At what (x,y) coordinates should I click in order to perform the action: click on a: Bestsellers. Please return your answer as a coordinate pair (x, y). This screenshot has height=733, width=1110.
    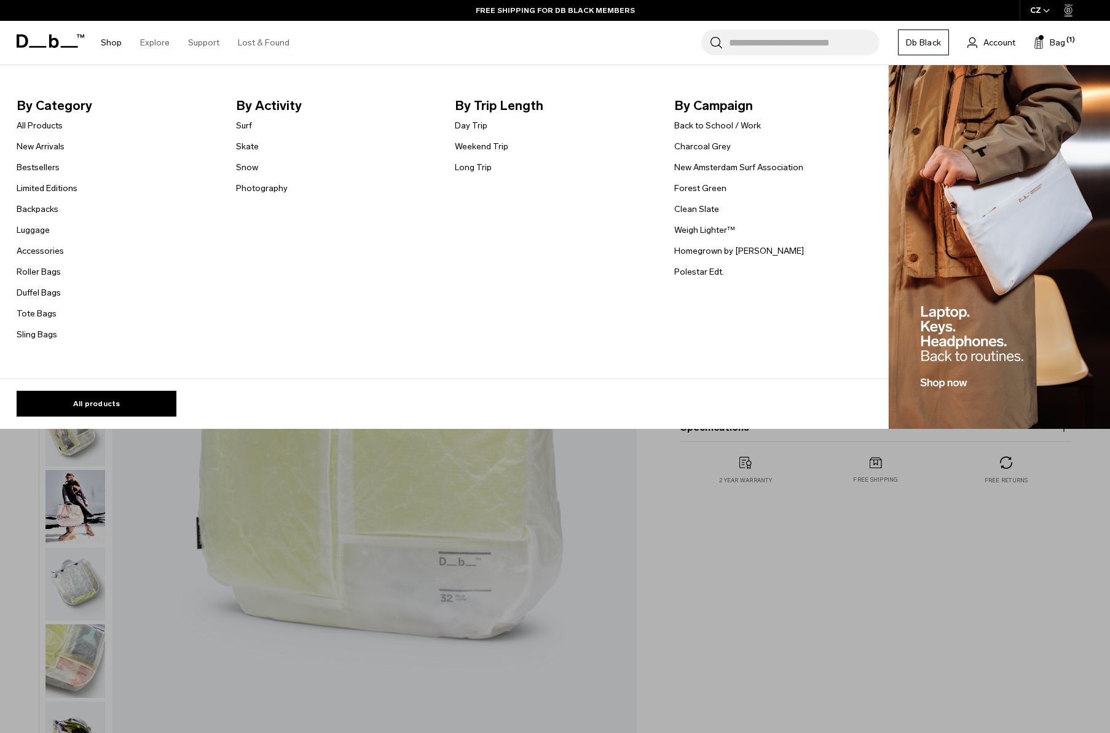
    Looking at the image, I should click on (38, 167).